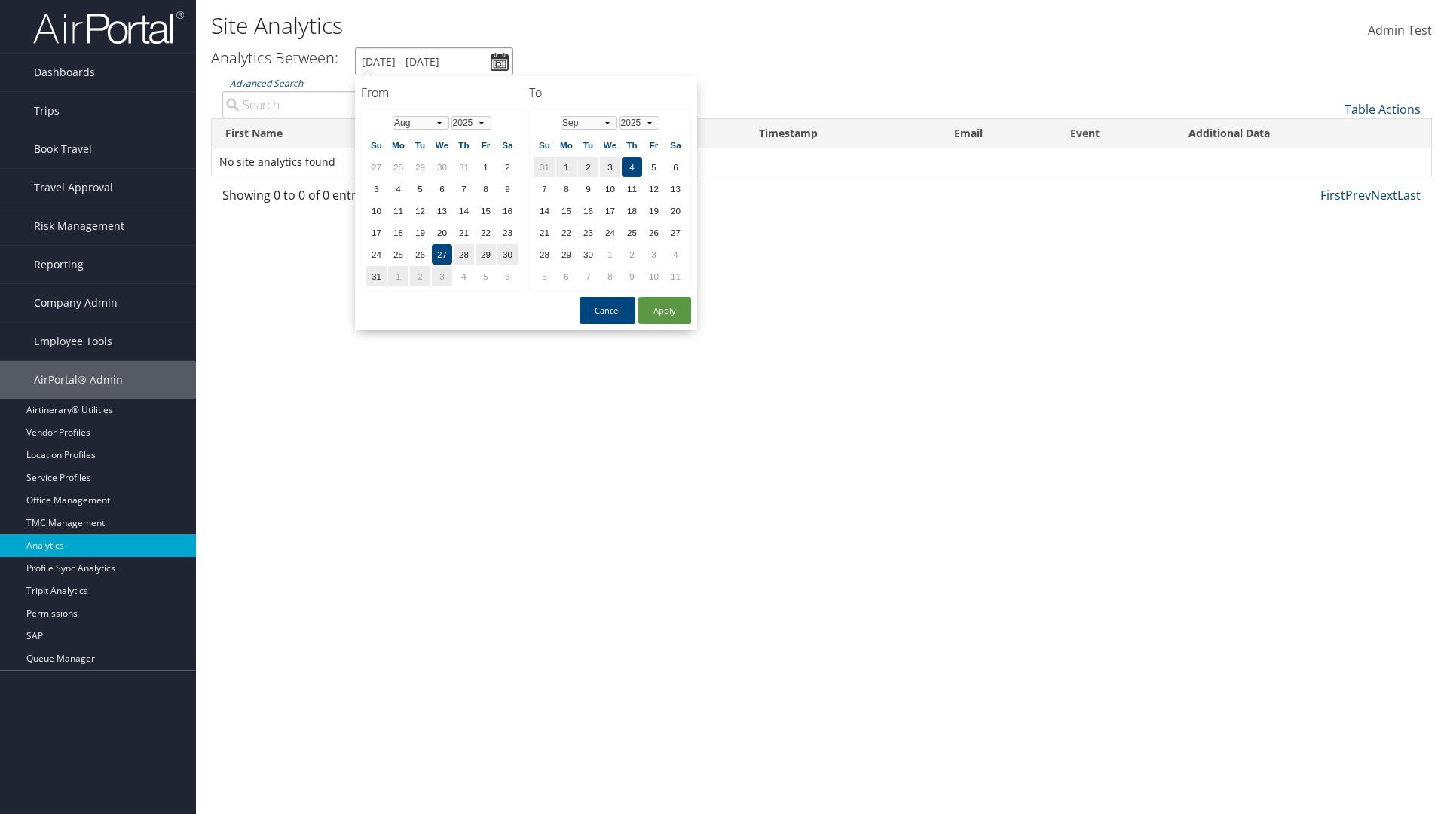 The width and height of the screenshot is (1447, 814). What do you see at coordinates (610, 145) in the screenshot?
I see `th: We` at bounding box center [610, 145].